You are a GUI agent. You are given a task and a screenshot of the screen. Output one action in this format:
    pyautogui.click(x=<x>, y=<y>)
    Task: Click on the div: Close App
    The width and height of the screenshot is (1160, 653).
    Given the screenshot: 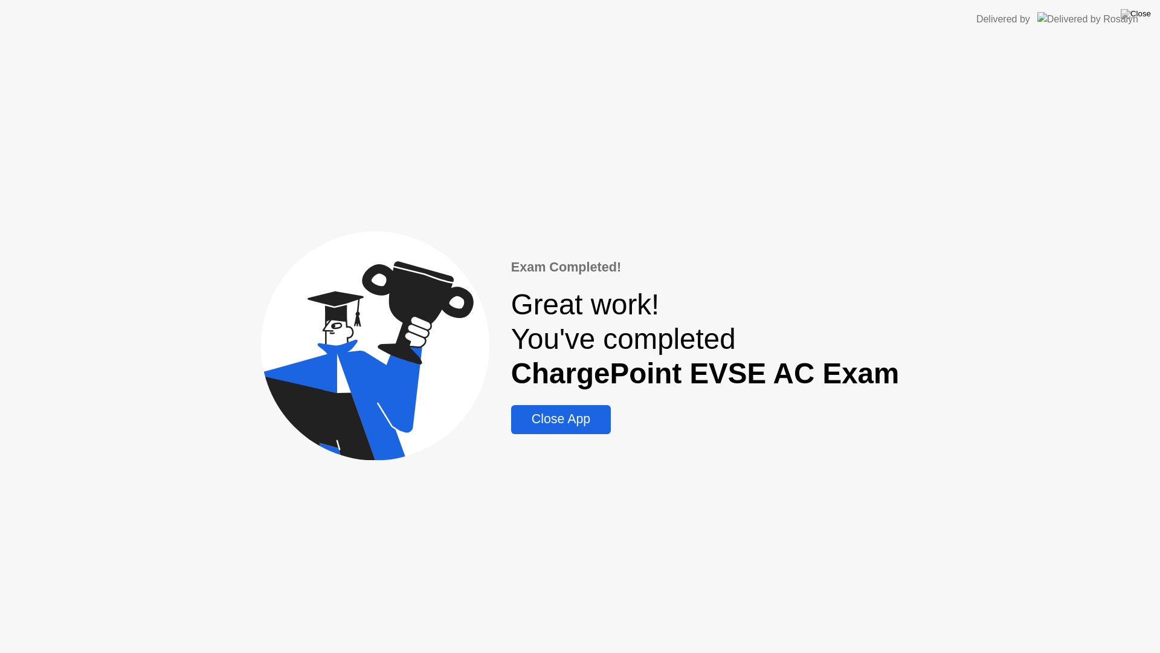 What is the action you would take?
    pyautogui.click(x=561, y=419)
    